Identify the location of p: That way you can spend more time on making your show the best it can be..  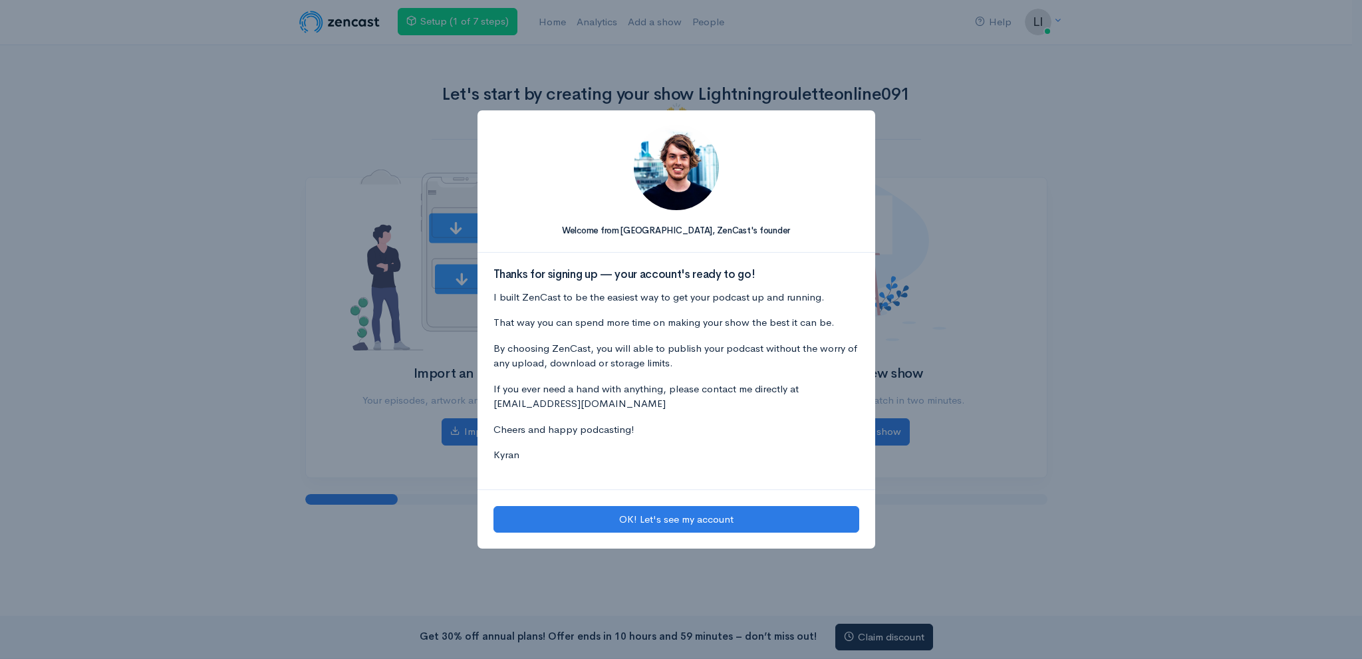
(676, 323).